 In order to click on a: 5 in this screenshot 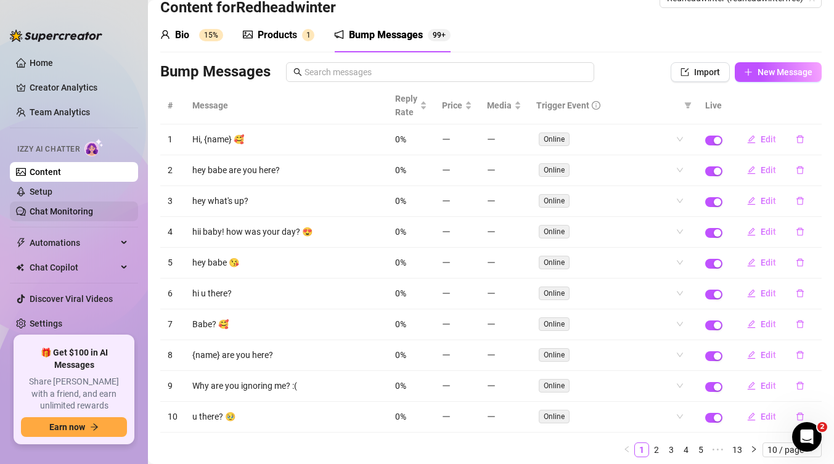, I will do `click(701, 450)`.